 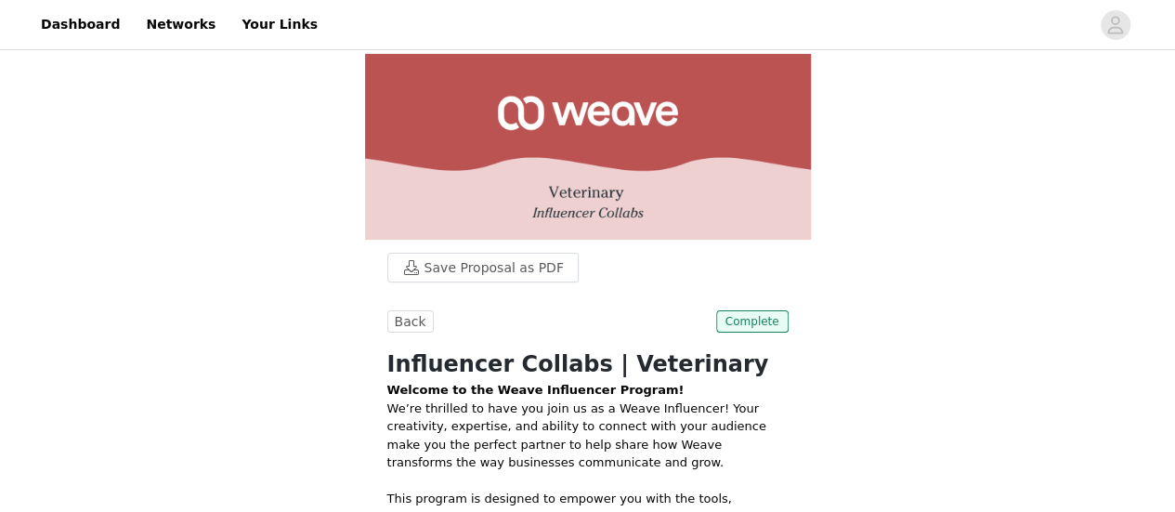 I want to click on button: Save Proposal as PDF, so click(x=483, y=268).